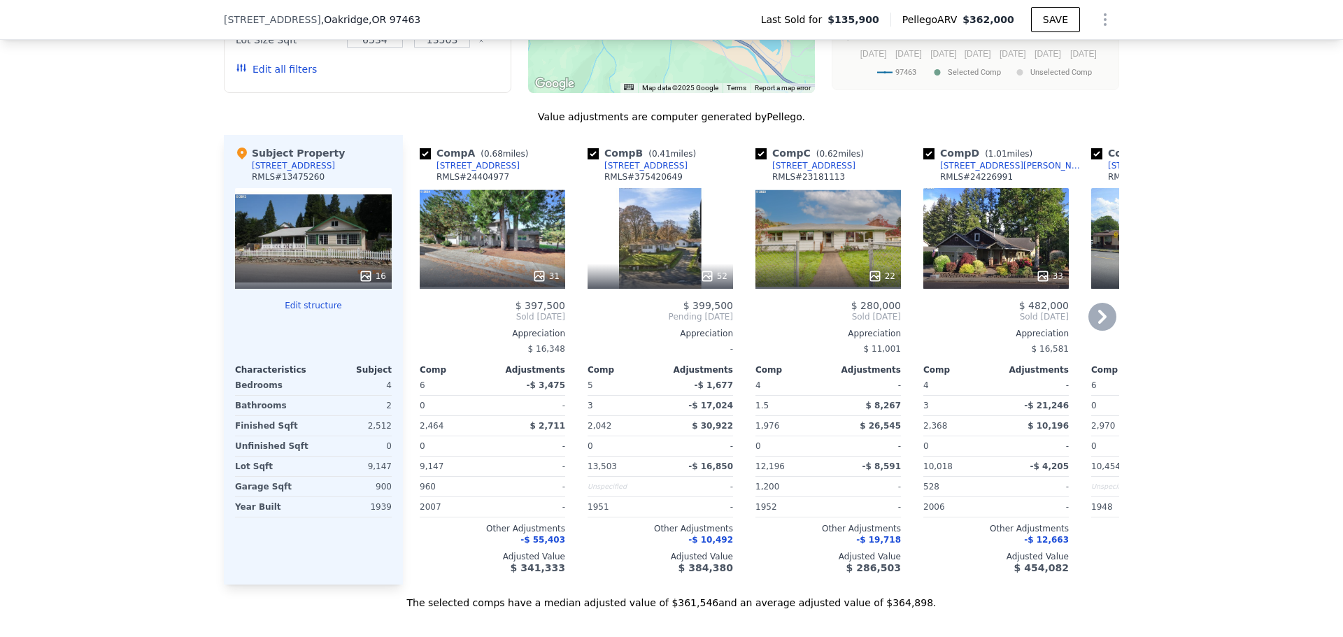  I want to click on div: 900, so click(354, 487).